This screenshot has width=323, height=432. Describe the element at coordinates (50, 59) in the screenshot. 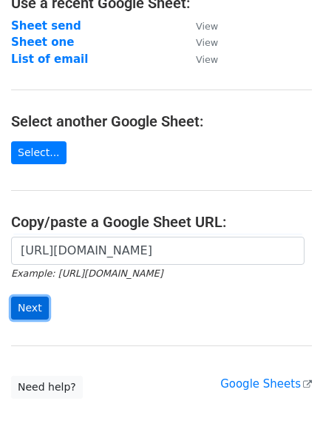

I see `a: List of email` at that location.